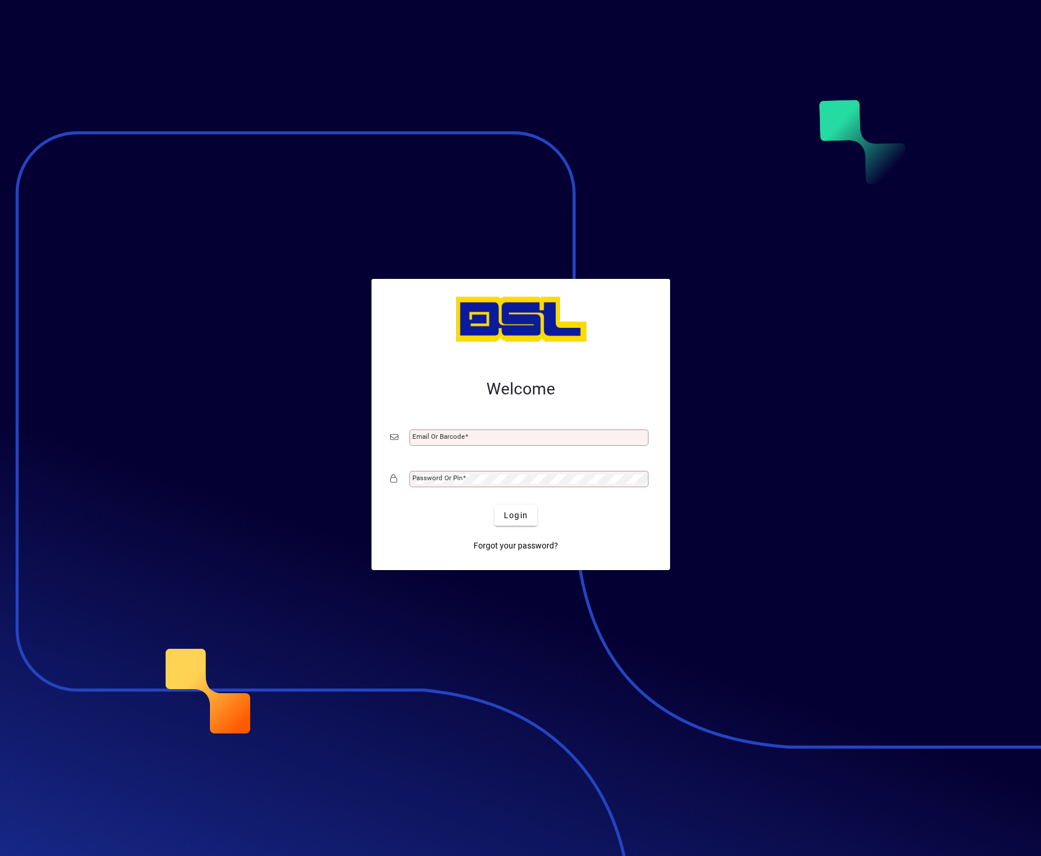  Describe the element at coordinates (516, 515) in the screenshot. I see `span: Login` at that location.